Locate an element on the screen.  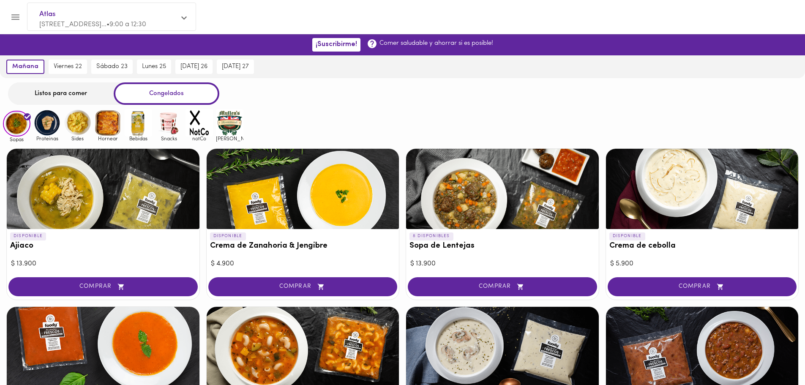
span: notCo is located at coordinates (199, 138).